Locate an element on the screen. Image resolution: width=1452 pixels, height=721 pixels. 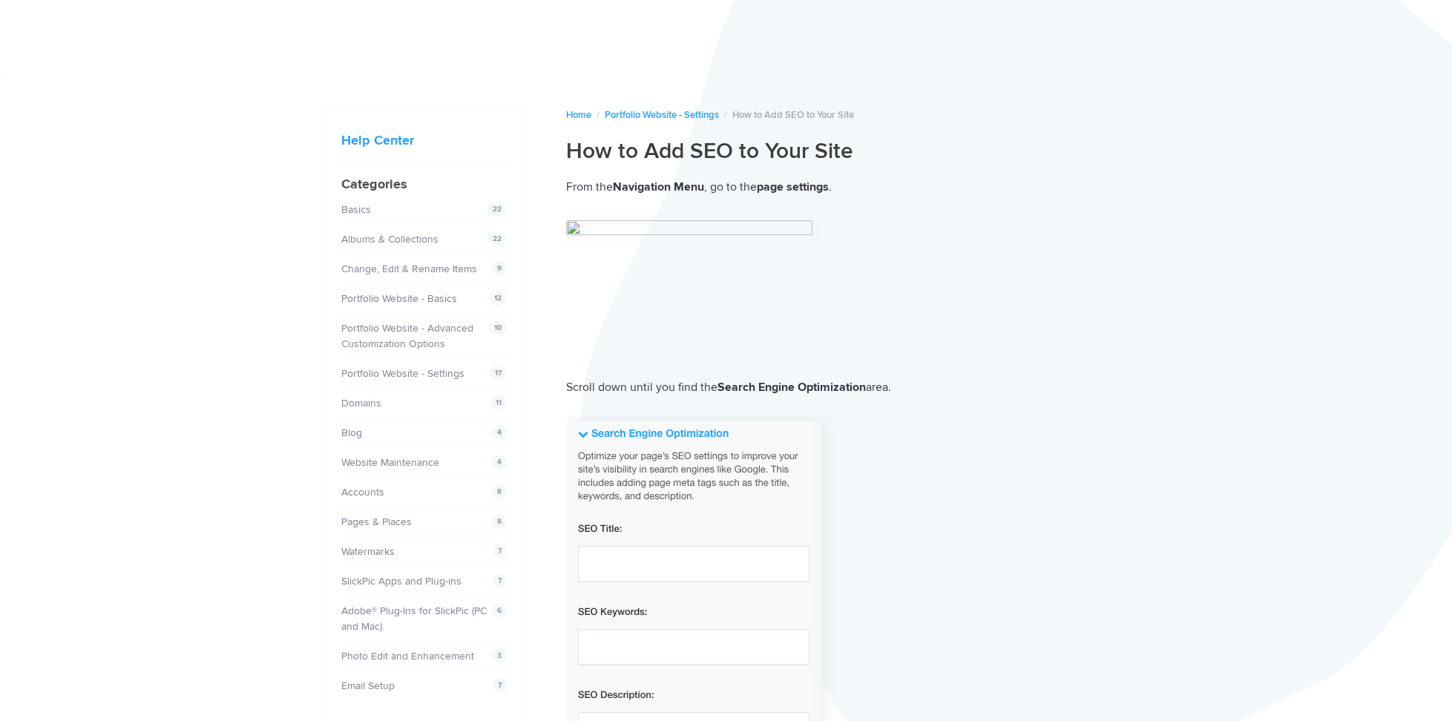
span: 9 is located at coordinates (499, 269).